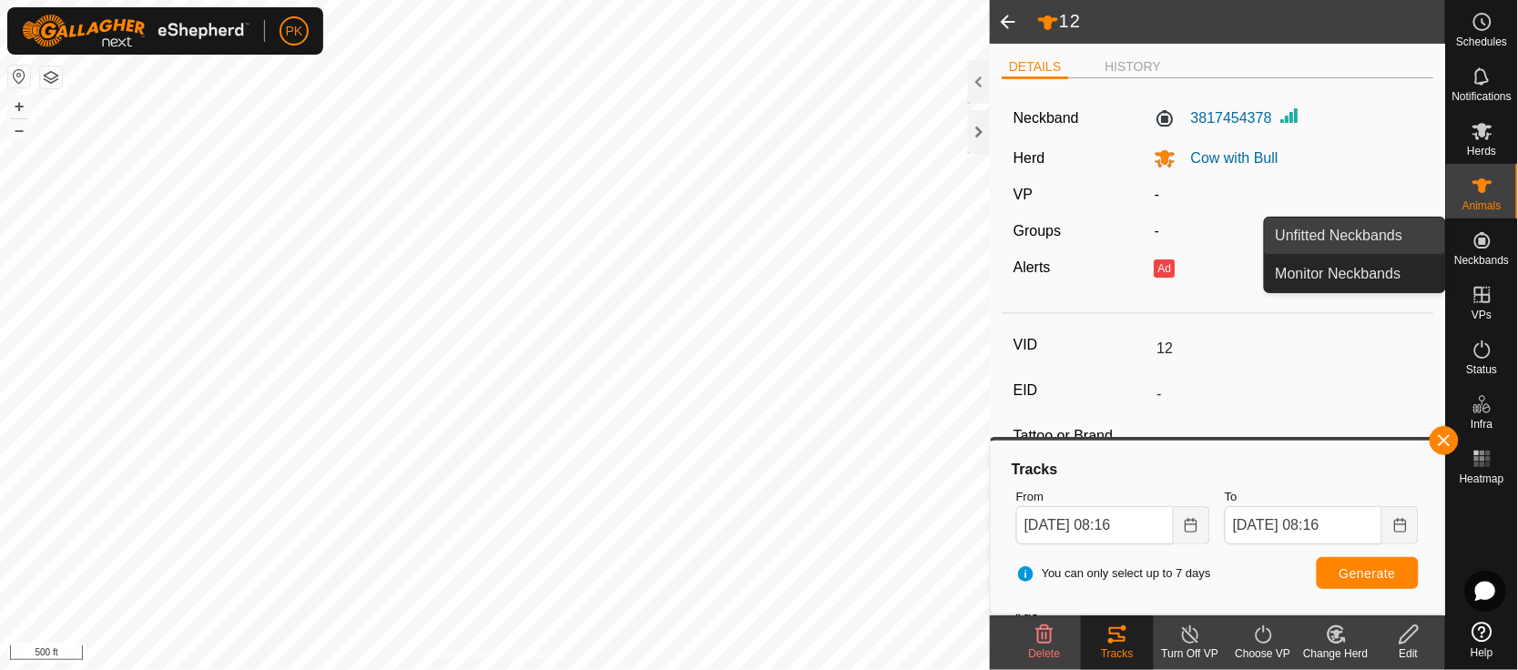 The width and height of the screenshot is (1518, 670). I want to click on li: Unfitted Neckbands, so click(1355, 236).